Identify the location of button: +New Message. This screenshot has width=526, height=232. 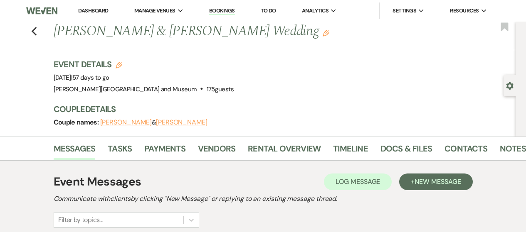
(436, 182).